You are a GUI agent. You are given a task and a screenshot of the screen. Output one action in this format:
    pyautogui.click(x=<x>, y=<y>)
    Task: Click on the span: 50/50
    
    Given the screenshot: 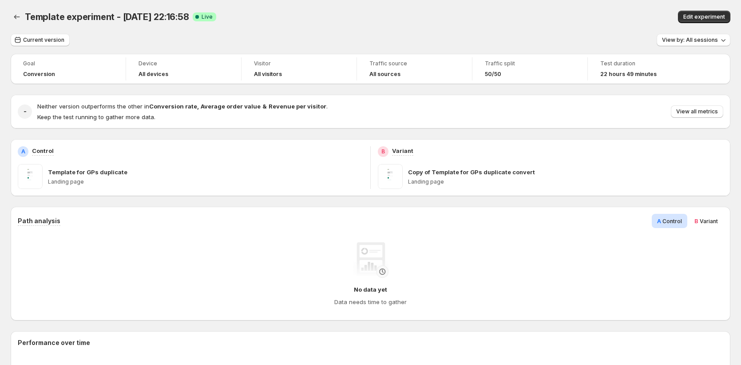 What is the action you would take?
    pyautogui.click(x=493, y=74)
    